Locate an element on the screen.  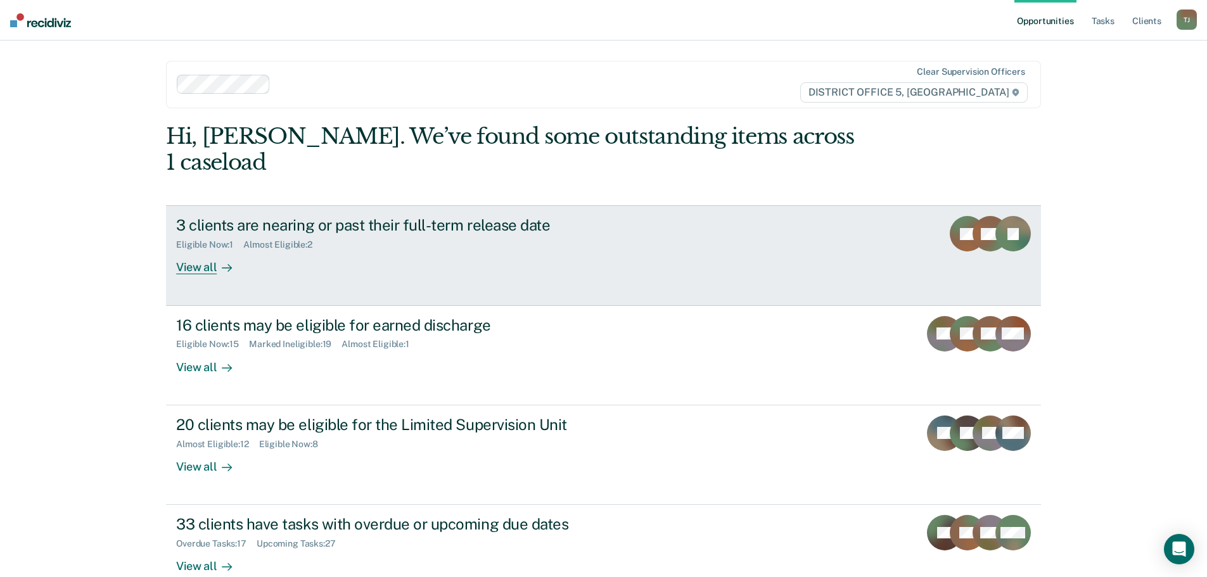
div: Upcoming Tasks : 27 is located at coordinates (301, 544).